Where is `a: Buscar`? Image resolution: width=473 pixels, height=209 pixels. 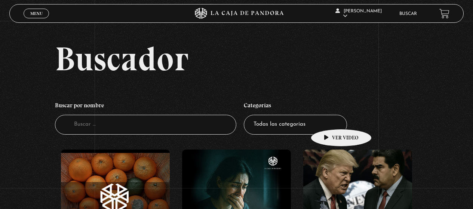
a: Buscar is located at coordinates (408, 14).